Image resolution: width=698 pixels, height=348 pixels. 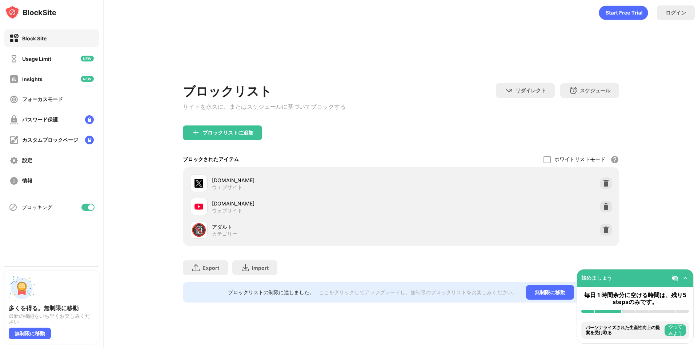 I want to click on div: ここをクリックしてアップグレードし、無制限のブロックリストをお楽しみください。, so click(x=418, y=292).